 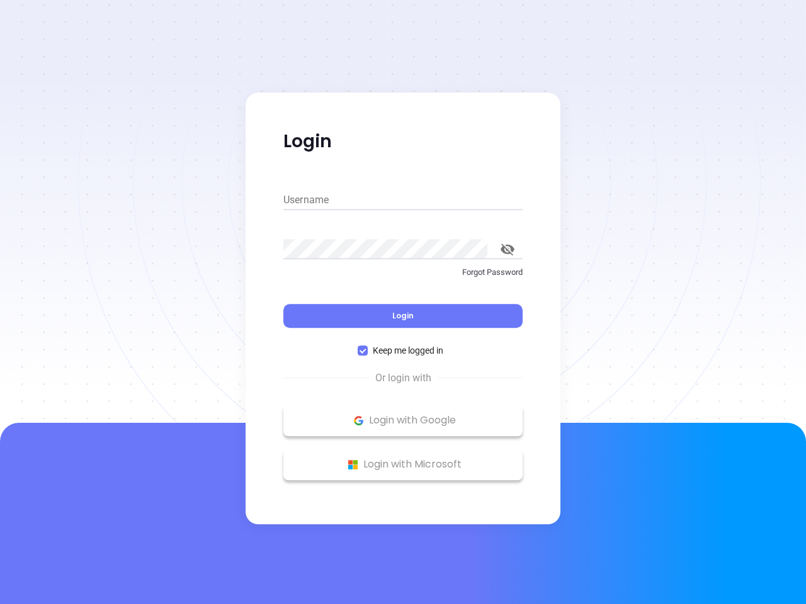 I want to click on p: Login with Google, so click(x=403, y=420).